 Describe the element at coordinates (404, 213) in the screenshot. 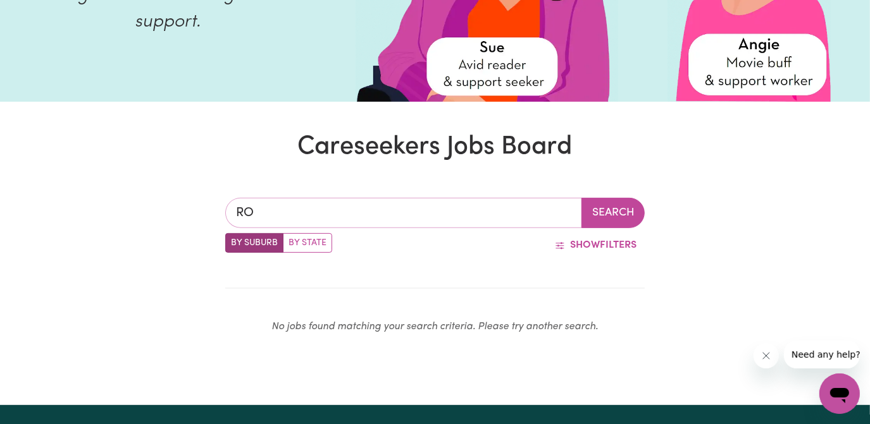

I see `input: Enter a suburb or postcode` at that location.